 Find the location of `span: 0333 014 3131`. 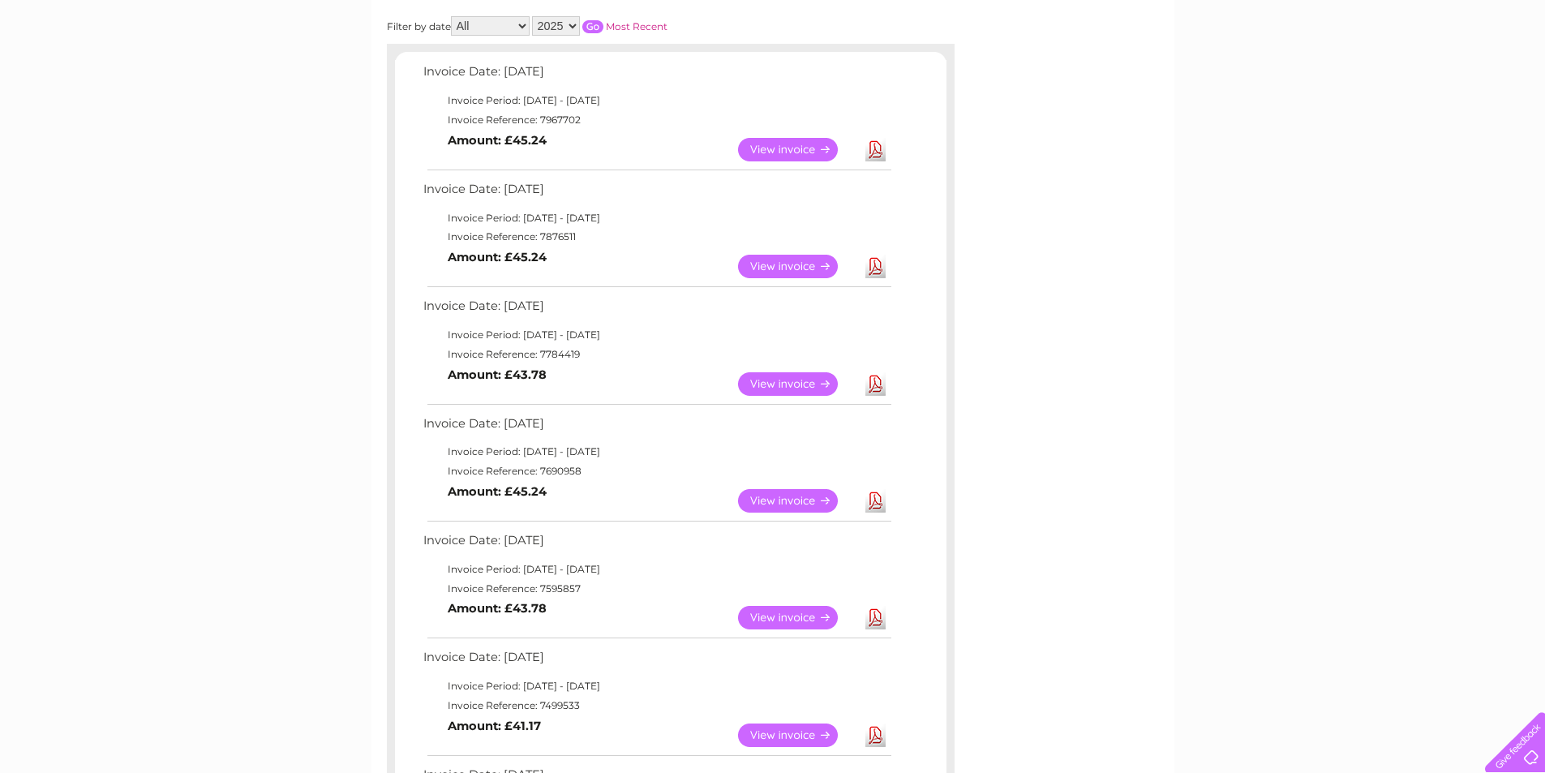

span: 0333 014 3131 is located at coordinates (1296, 18).